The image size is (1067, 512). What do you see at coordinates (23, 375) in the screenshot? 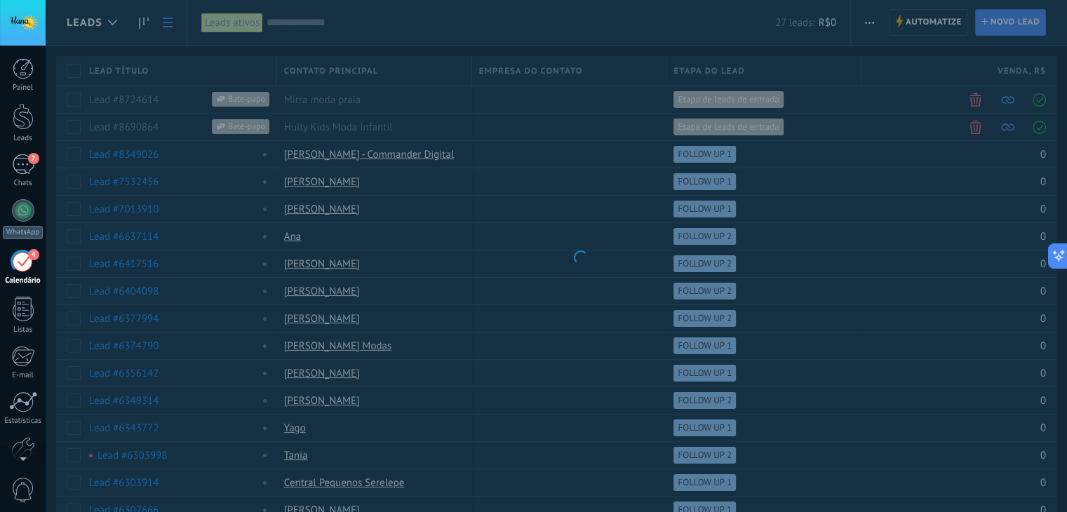
I see `div: E-mail` at bounding box center [23, 375].